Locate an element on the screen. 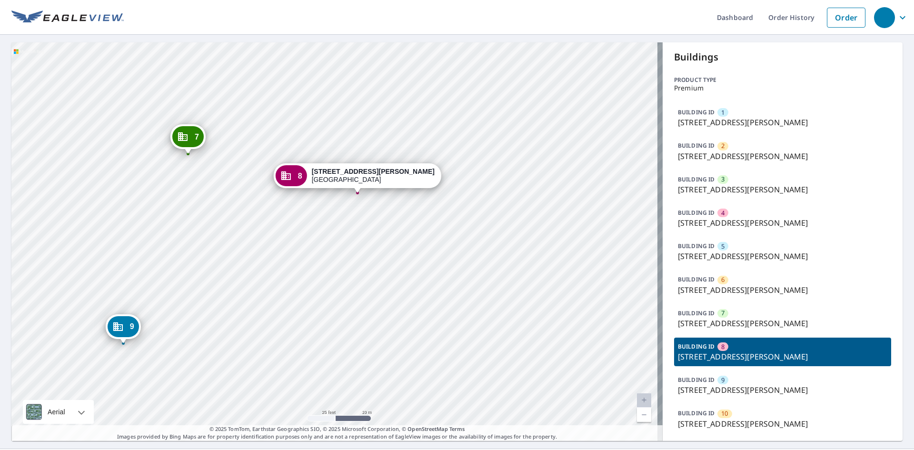  span: 10 is located at coordinates (725, 413).